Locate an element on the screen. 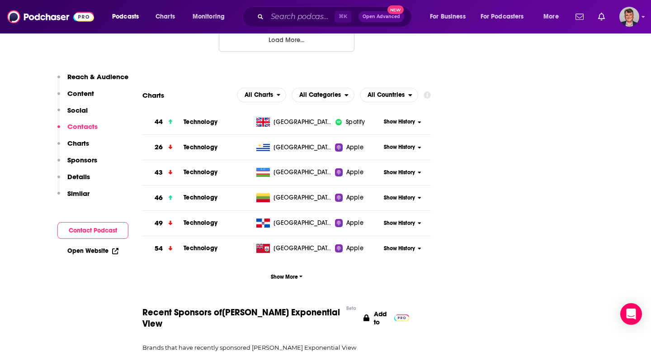 The width and height of the screenshot is (651, 352). span: Podcasts is located at coordinates (125, 17).